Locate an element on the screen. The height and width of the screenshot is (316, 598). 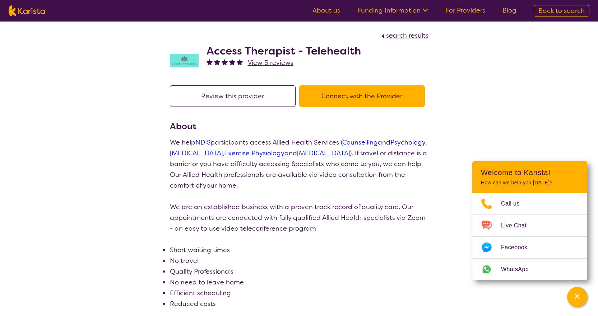
a: Exercise Physiology is located at coordinates (254, 153).